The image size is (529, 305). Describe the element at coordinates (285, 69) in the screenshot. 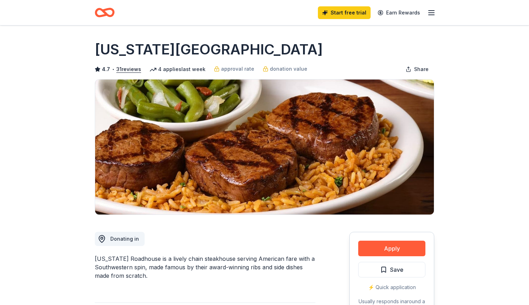

I see `a: donation value` at that location.